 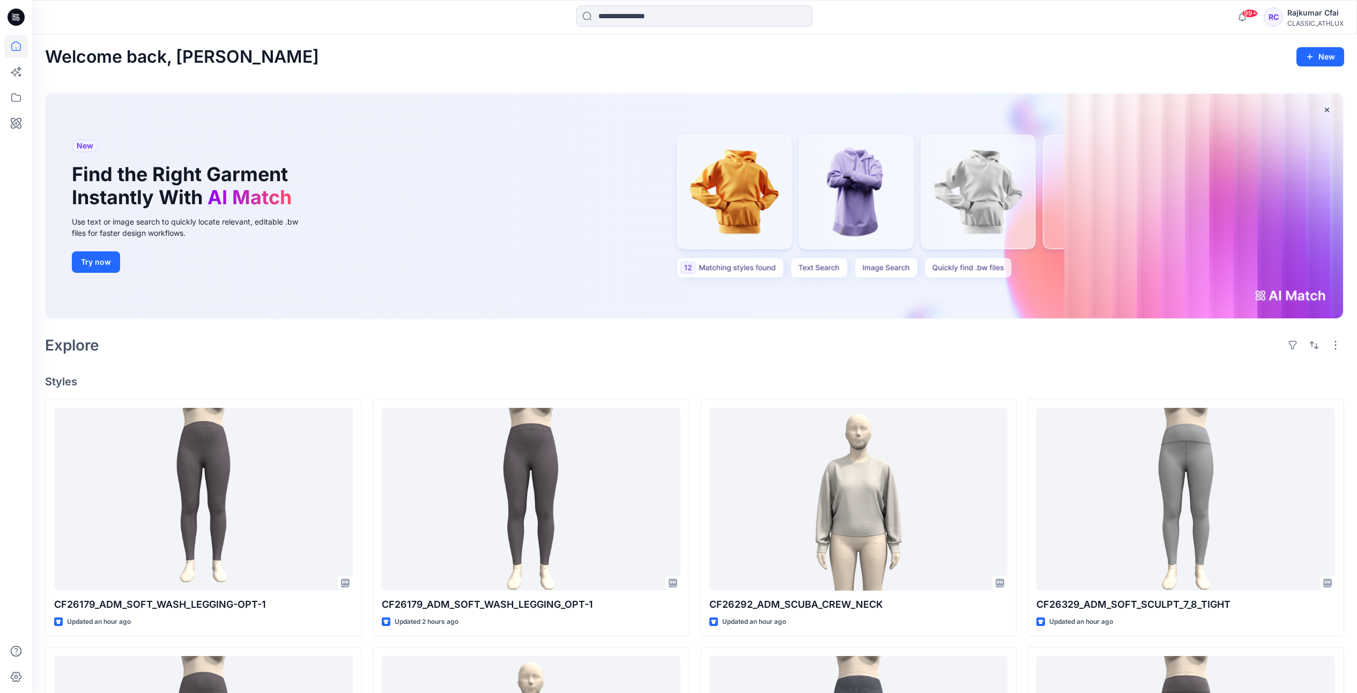 What do you see at coordinates (184, 186) in the screenshot?
I see `h1: Find the Right Garment Instantly With` at bounding box center [184, 186].